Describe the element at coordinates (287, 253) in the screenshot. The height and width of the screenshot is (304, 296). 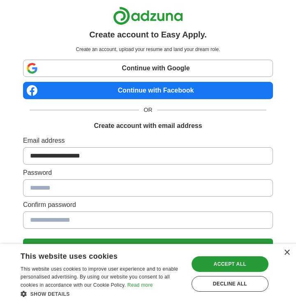
I see `div: Close` at that location.